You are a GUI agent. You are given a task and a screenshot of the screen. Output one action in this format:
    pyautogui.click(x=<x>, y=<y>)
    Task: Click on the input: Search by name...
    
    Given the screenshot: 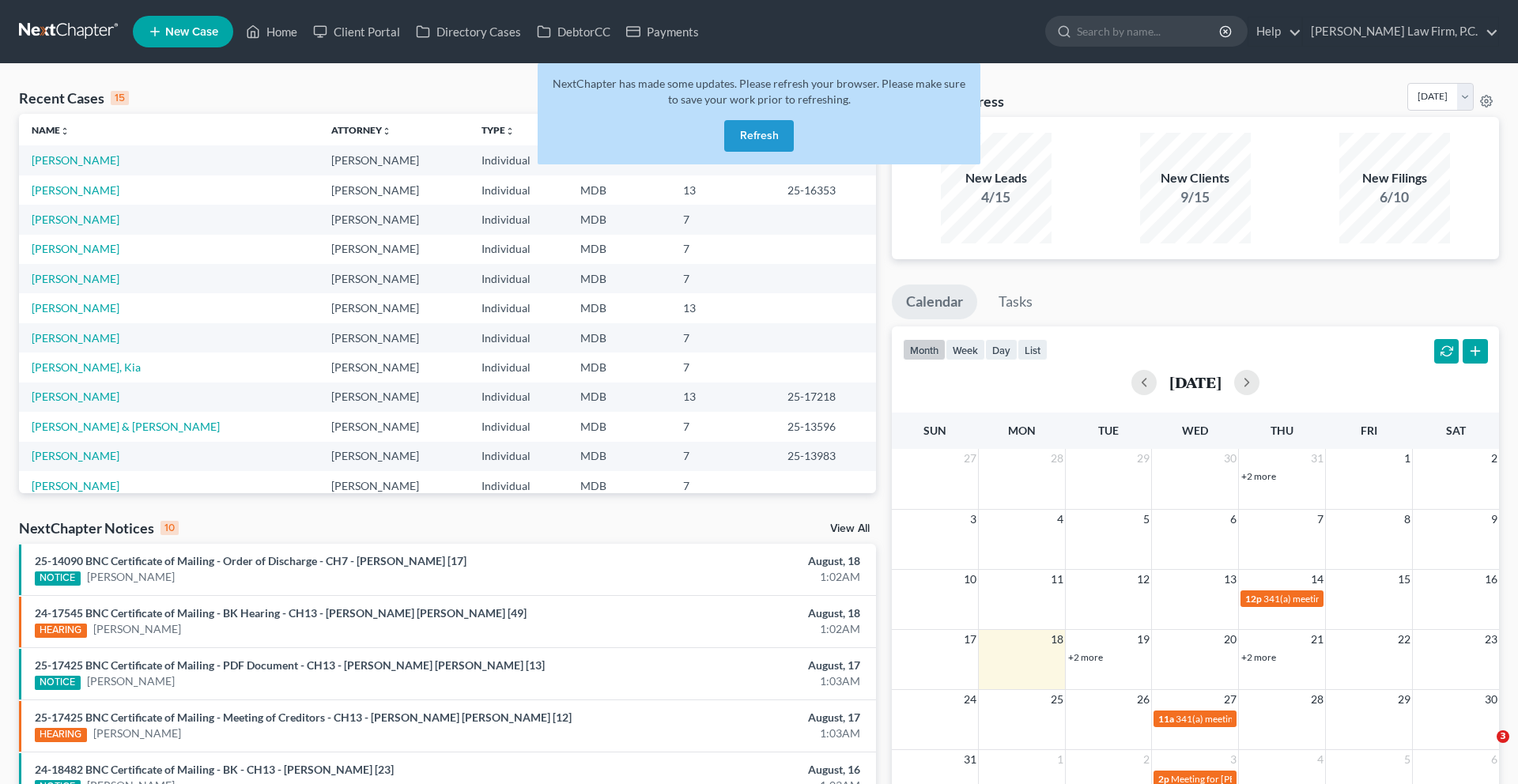 What is the action you would take?
    pyautogui.click(x=1149, y=31)
    